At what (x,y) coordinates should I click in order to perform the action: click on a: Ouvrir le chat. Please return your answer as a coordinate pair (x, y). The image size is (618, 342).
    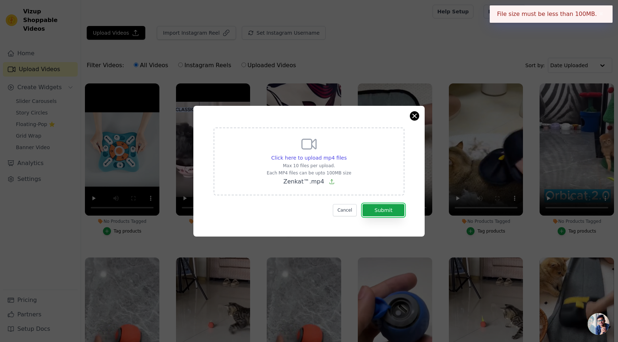
    Looking at the image, I should click on (598, 324).